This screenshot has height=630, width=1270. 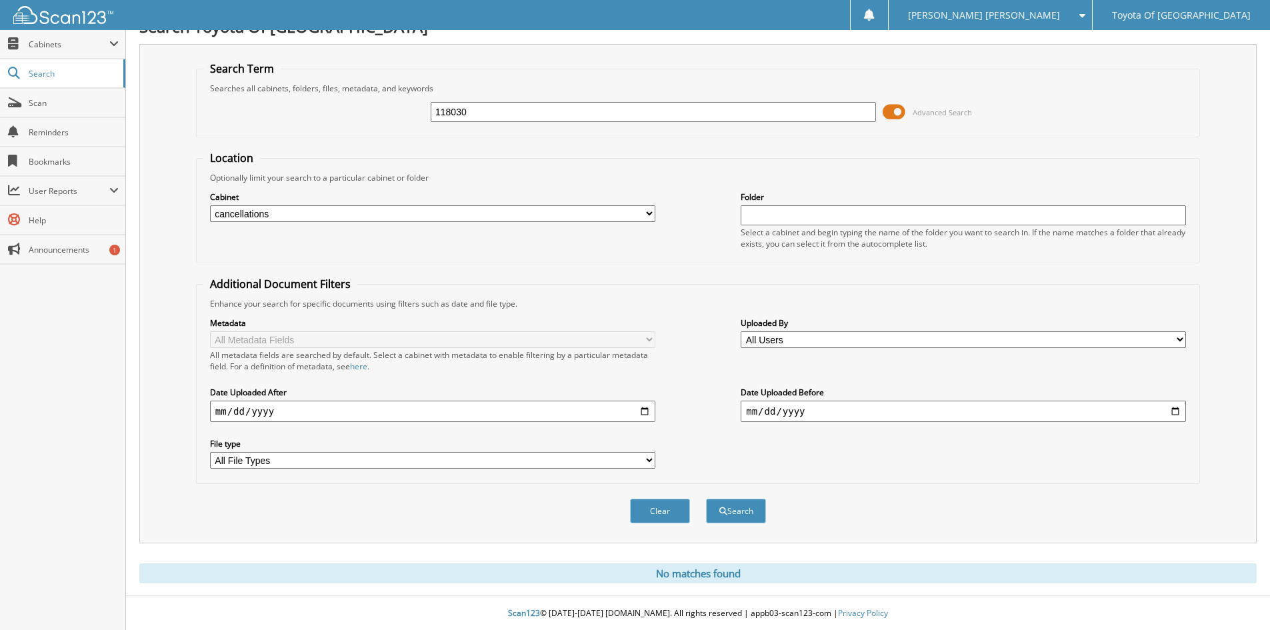 What do you see at coordinates (698, 573) in the screenshot?
I see `div: No matches found` at bounding box center [698, 573].